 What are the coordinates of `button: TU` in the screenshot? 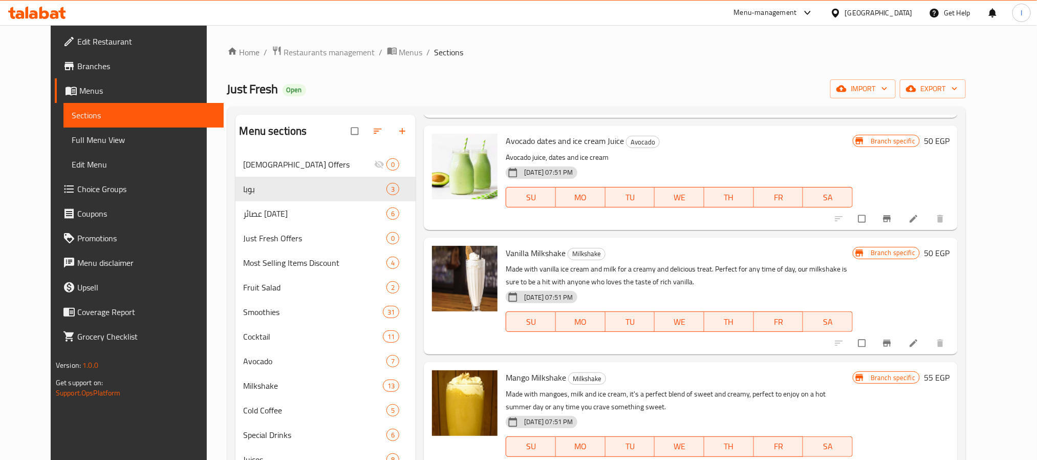 It's located at (630, 197).